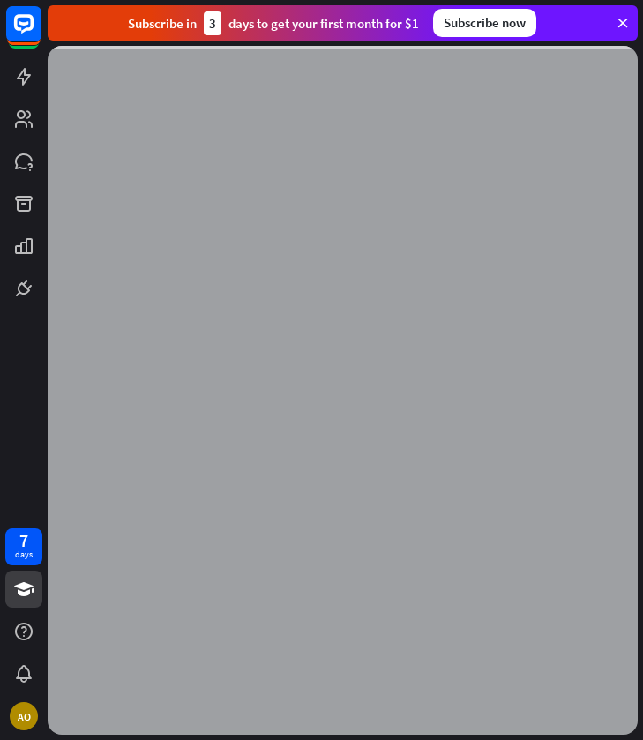  I want to click on a: 7 days, so click(24, 547).